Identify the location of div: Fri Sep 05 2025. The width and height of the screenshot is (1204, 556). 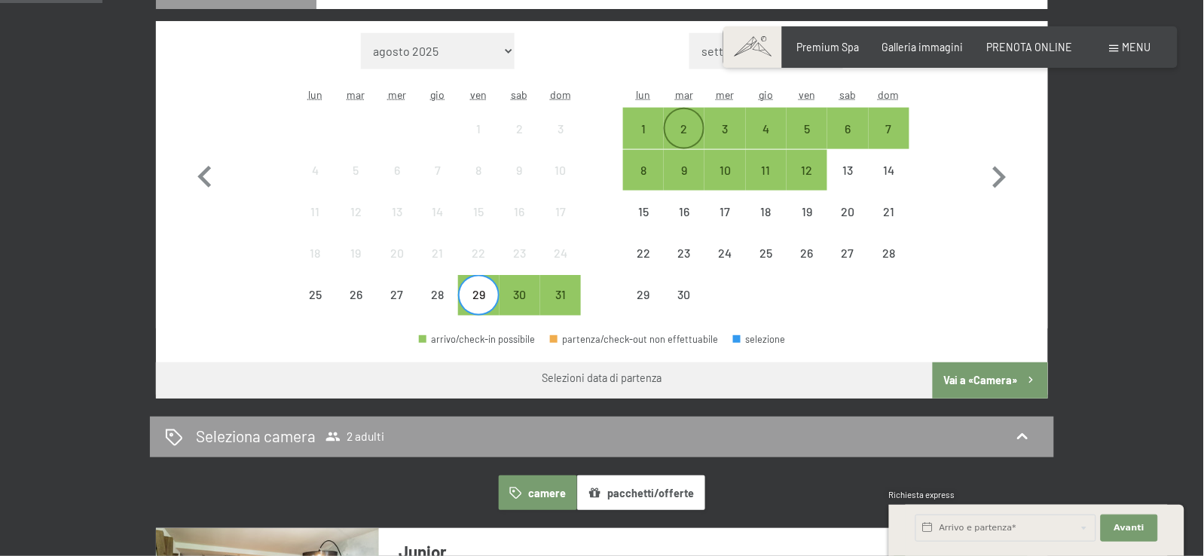
(807, 128).